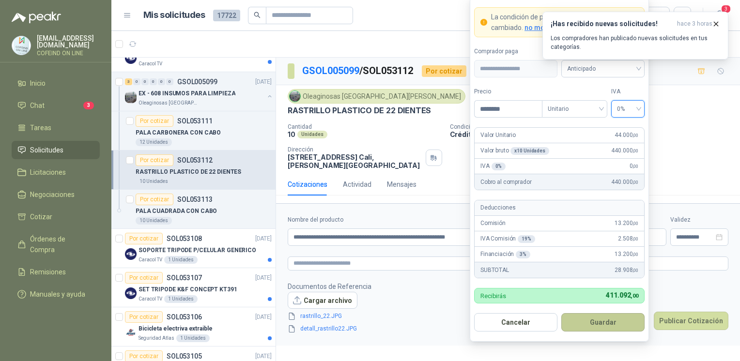 This screenshot has width=740, height=361. What do you see at coordinates (409, 220) in the screenshot?
I see `label: Nombre del producto` at bounding box center [409, 220].